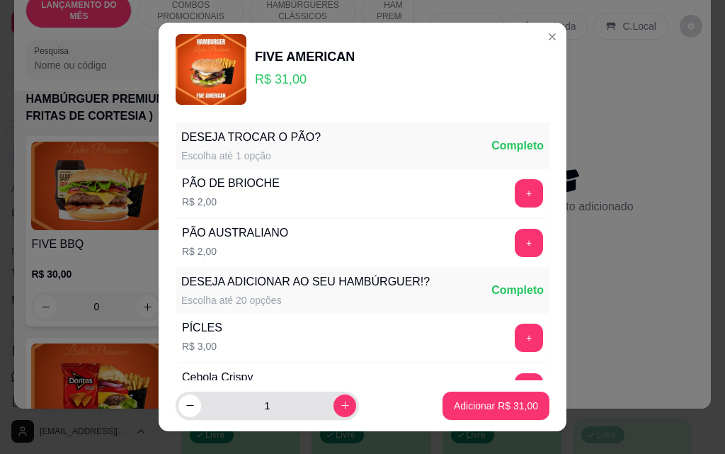  I want to click on div: PÍCLES, so click(202, 328).